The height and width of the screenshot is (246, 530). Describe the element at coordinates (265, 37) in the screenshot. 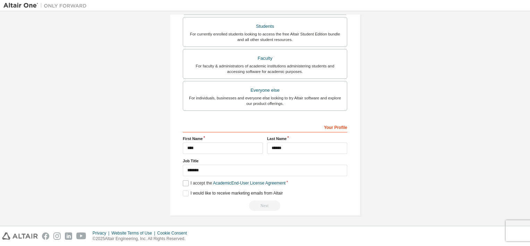

I see `div: For currently enrolled students looking to access the free Altair Student Edition bundle and all ...` at that location.